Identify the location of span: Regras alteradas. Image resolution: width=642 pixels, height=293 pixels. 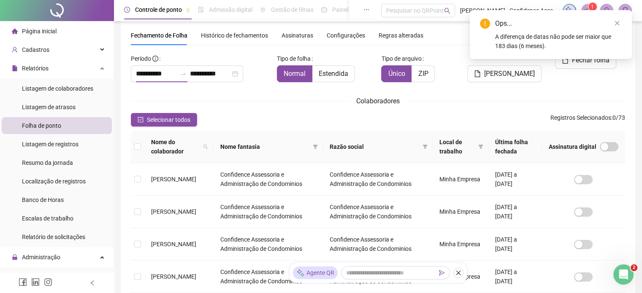
(401, 35).